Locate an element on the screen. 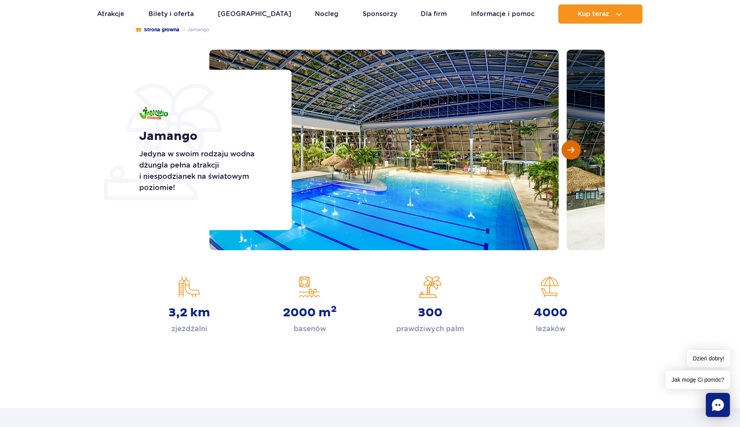  p: prawdziwych palm is located at coordinates (430, 329).